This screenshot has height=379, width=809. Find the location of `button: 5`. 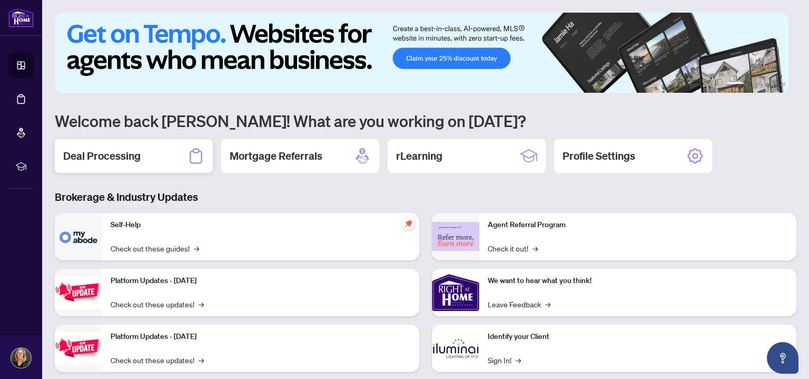

button: 5 is located at coordinates (775, 84).